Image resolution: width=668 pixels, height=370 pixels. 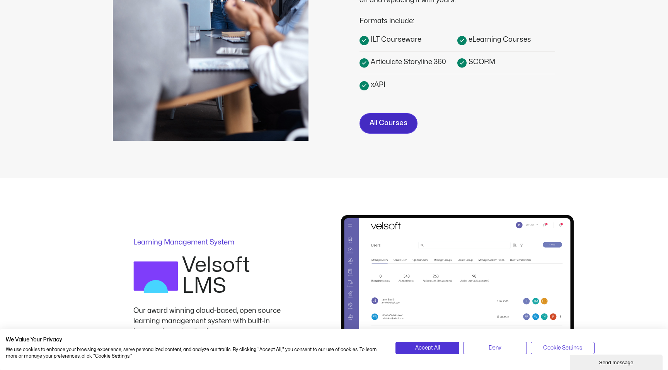 I want to click on span: Cookie Settings, so click(x=562, y=348).